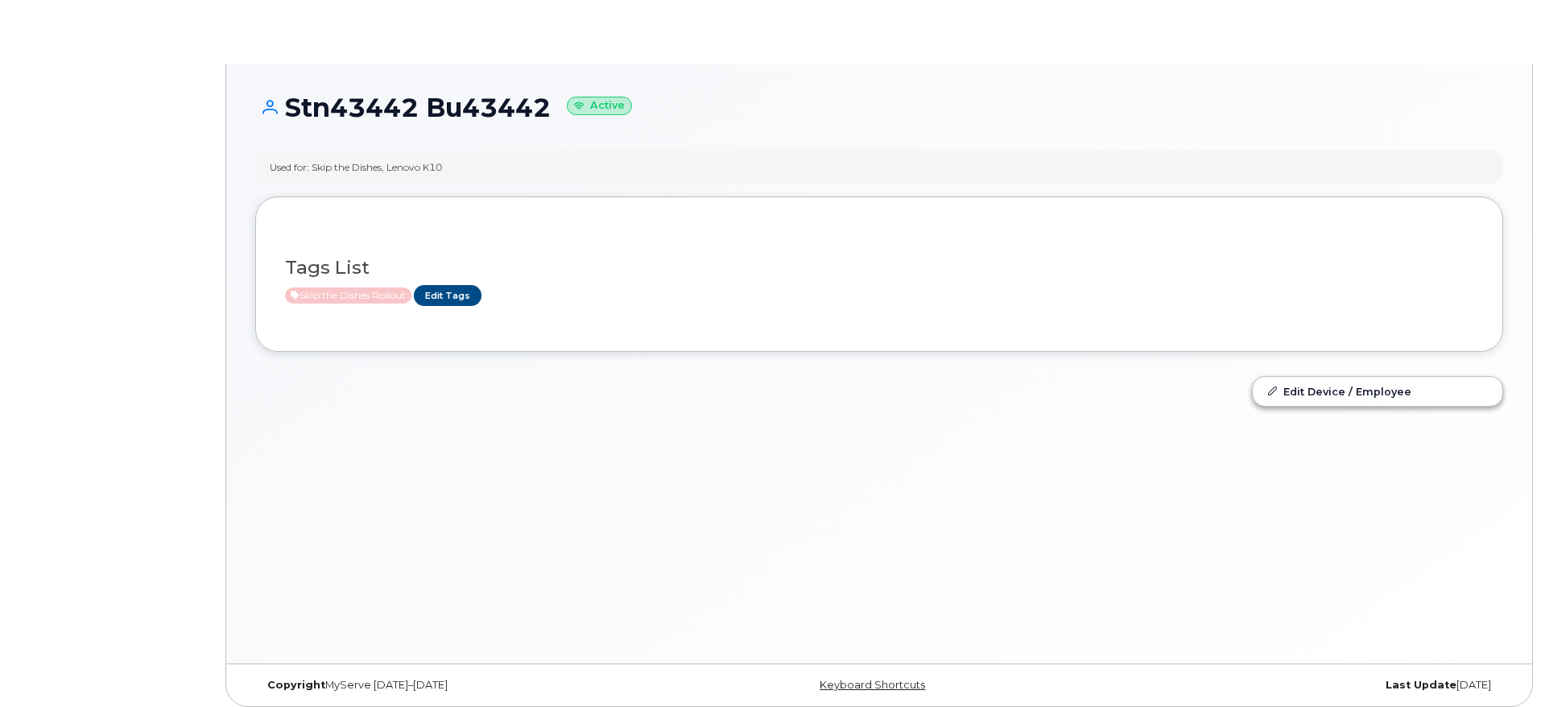  What do you see at coordinates (599, 105) in the screenshot?
I see `small: Active` at bounding box center [599, 105].